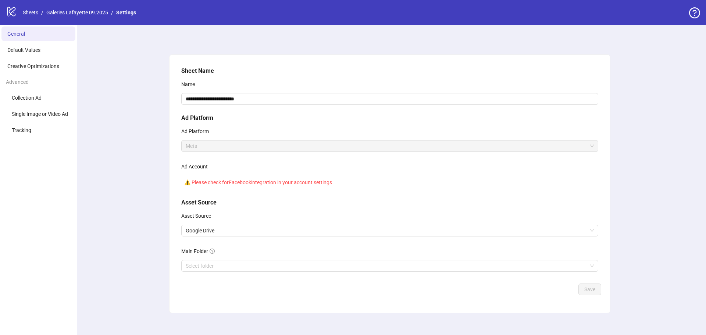  Describe the element at coordinates (77, 13) in the screenshot. I see `a: Galeries Lafayette 09.2025` at that location.